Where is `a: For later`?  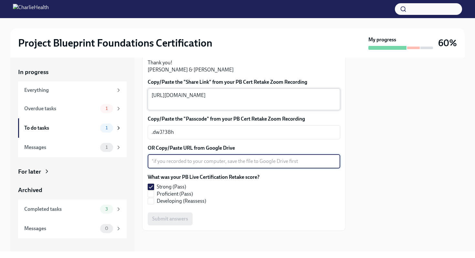
a: For later is located at coordinates (72, 172).